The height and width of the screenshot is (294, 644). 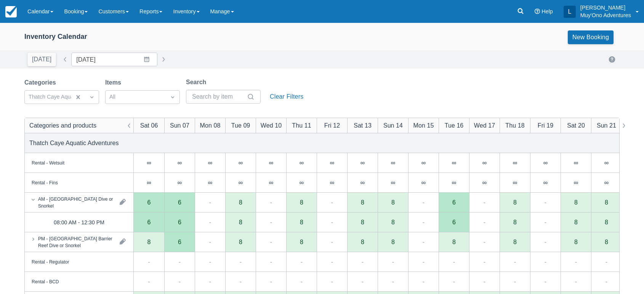 What do you see at coordinates (591, 37) in the screenshot?
I see `a: New Booking` at bounding box center [591, 37].